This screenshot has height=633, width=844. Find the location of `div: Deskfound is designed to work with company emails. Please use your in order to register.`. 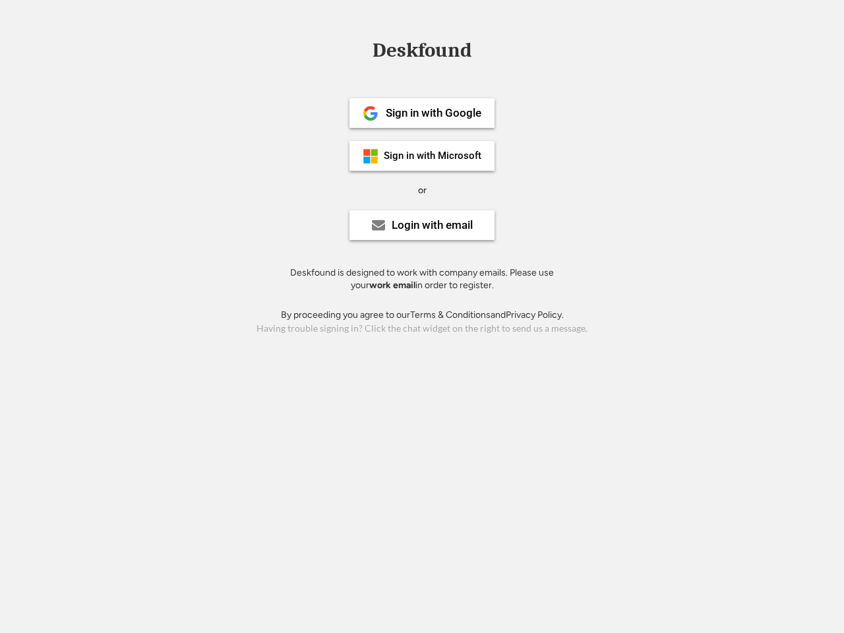

div: Deskfound is designed to work with company emails. Please use your in order to register. is located at coordinates (422, 279).